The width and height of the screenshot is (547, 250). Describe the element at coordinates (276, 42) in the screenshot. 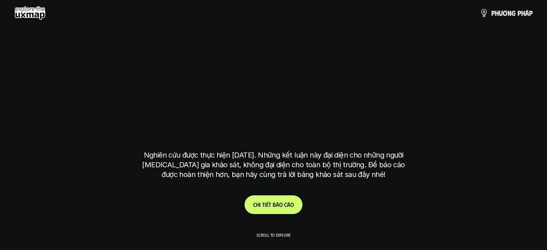

I see `h6: Kết quả nghiên cứu` at that location.